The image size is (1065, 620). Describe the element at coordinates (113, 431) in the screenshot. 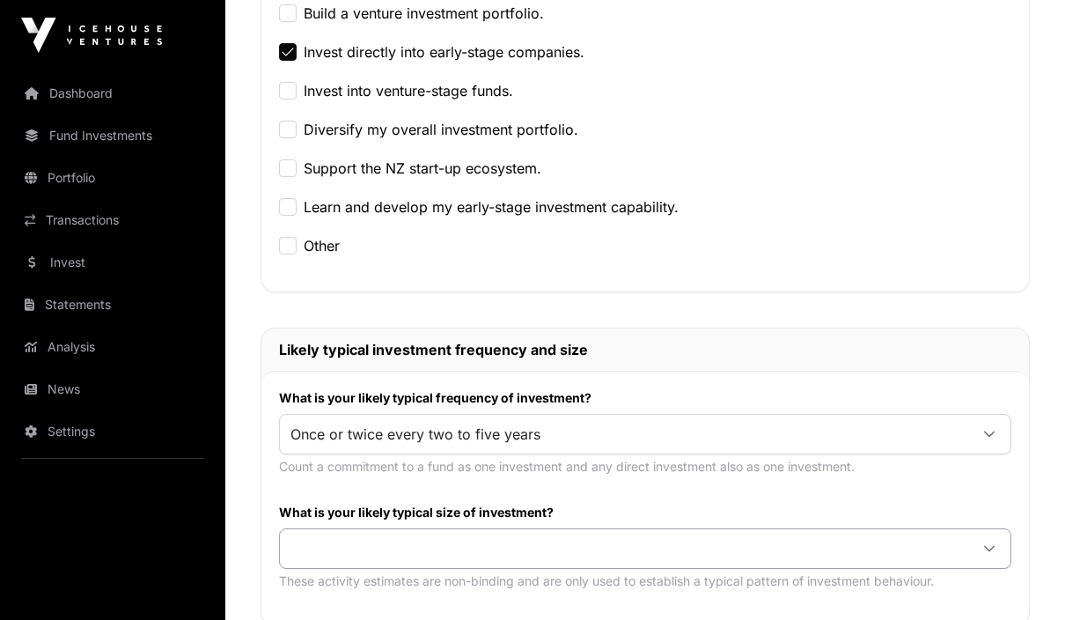

I see `a: Settings` at that location.